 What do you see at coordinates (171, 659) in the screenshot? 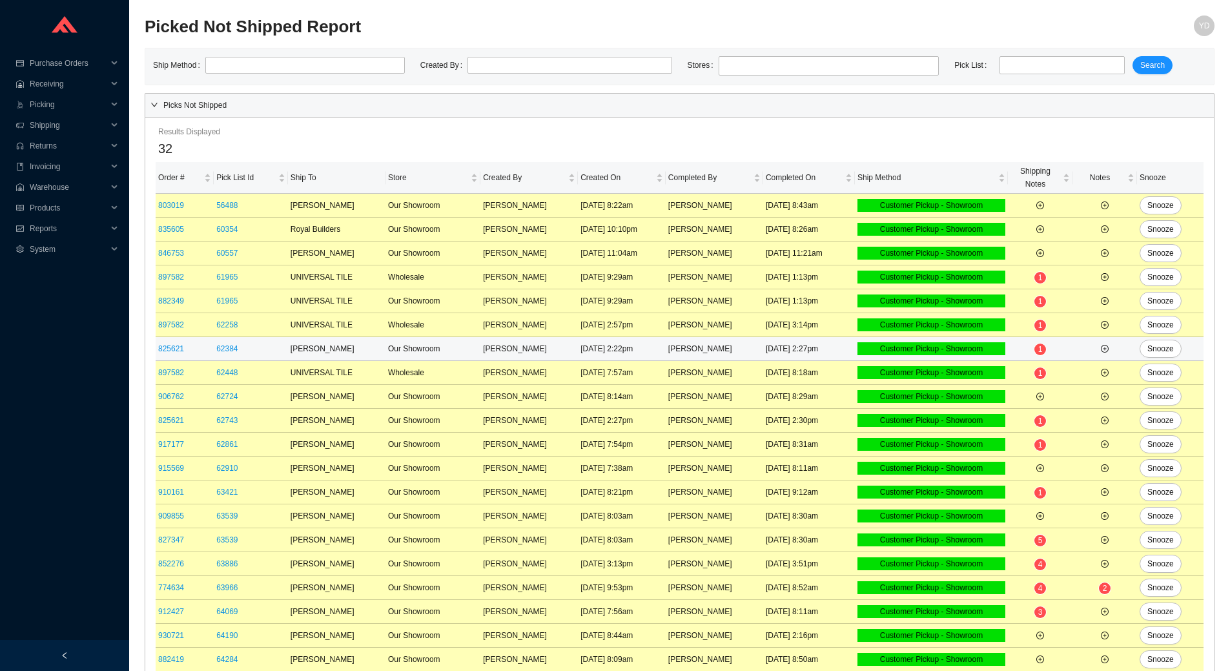
I see `a: 882419` at bounding box center [171, 659].